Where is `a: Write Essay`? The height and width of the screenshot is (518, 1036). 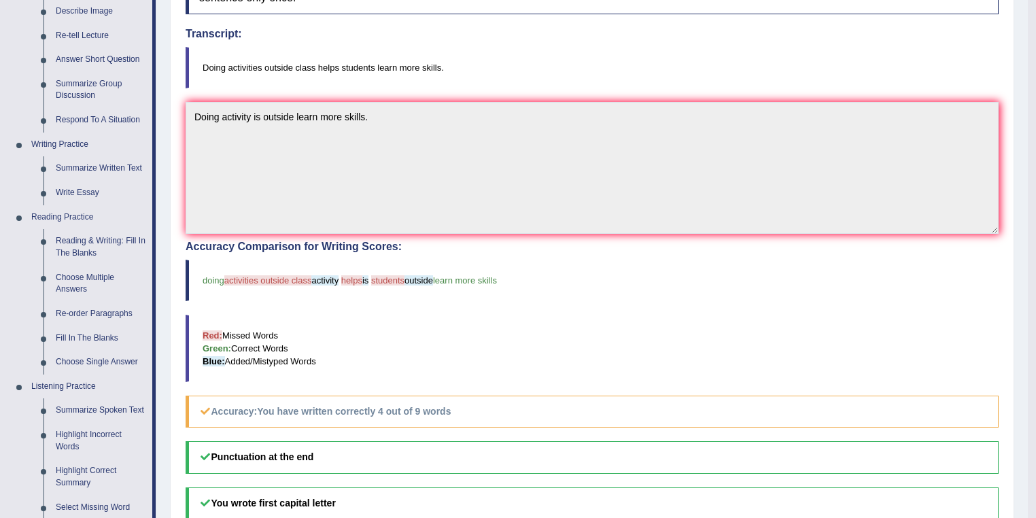 a: Write Essay is located at coordinates (101, 193).